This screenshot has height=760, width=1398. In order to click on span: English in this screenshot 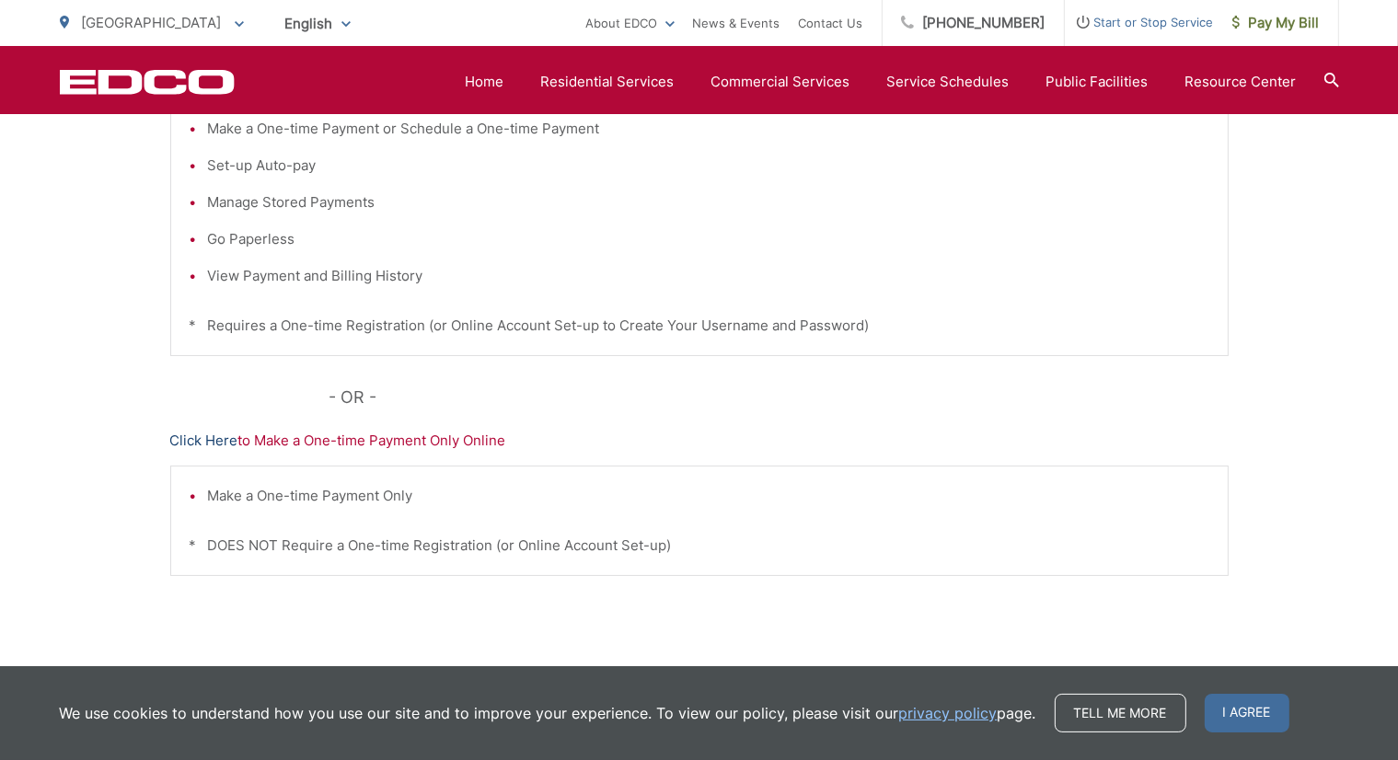, I will do `click(317, 23)`.